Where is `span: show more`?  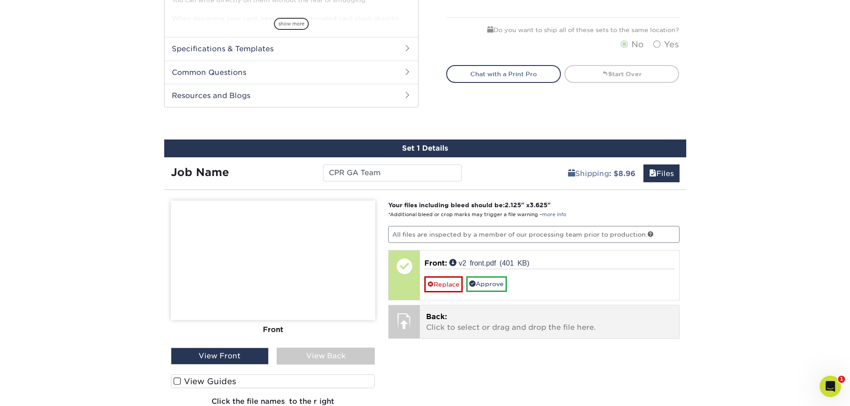 span: show more is located at coordinates (291, 24).